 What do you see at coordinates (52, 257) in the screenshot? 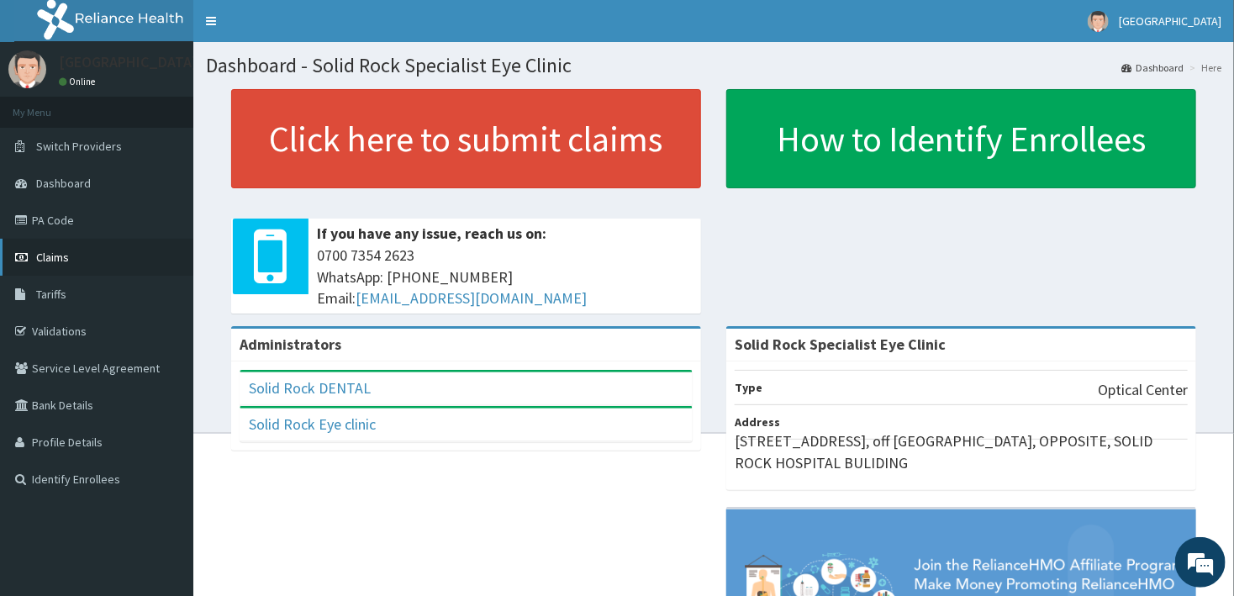
I see `span: Claims` at bounding box center [52, 257].